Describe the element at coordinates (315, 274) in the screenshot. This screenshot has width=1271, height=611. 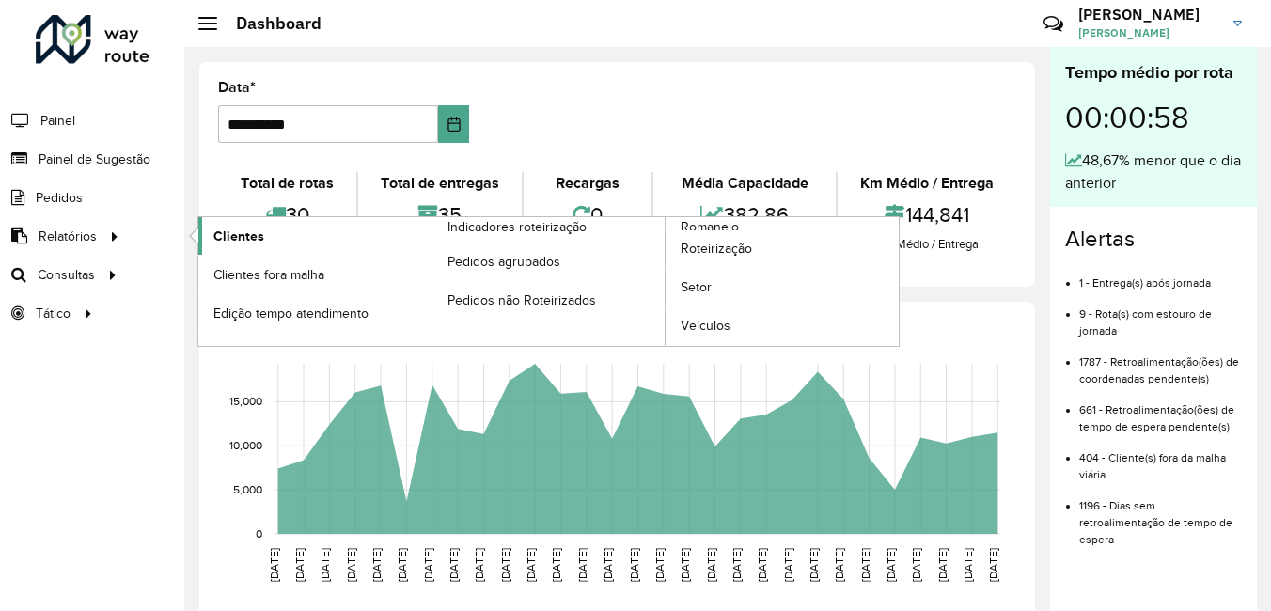
I see `a: Clientes fora malha` at that location.